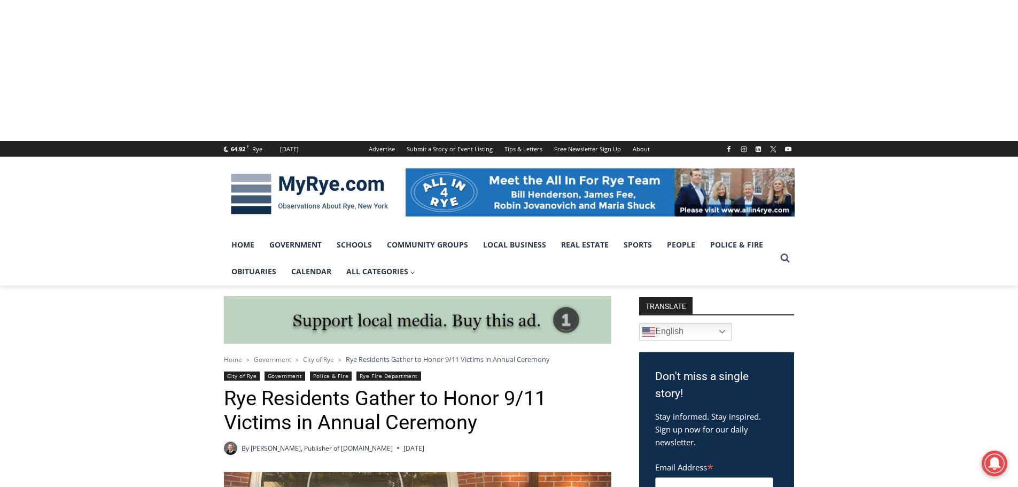 This screenshot has width=1018, height=487. I want to click on a: Facebook, so click(729, 149).